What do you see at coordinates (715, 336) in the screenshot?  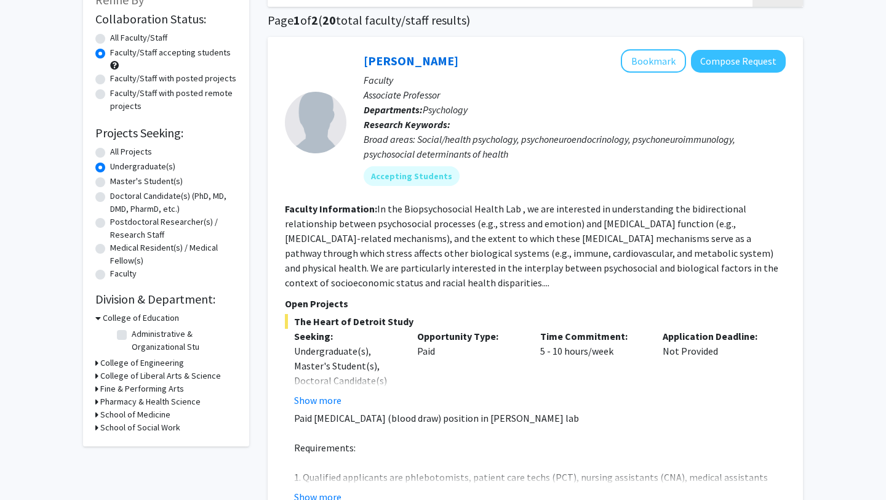 I see `p: Application Deadline:` at bounding box center [715, 336].